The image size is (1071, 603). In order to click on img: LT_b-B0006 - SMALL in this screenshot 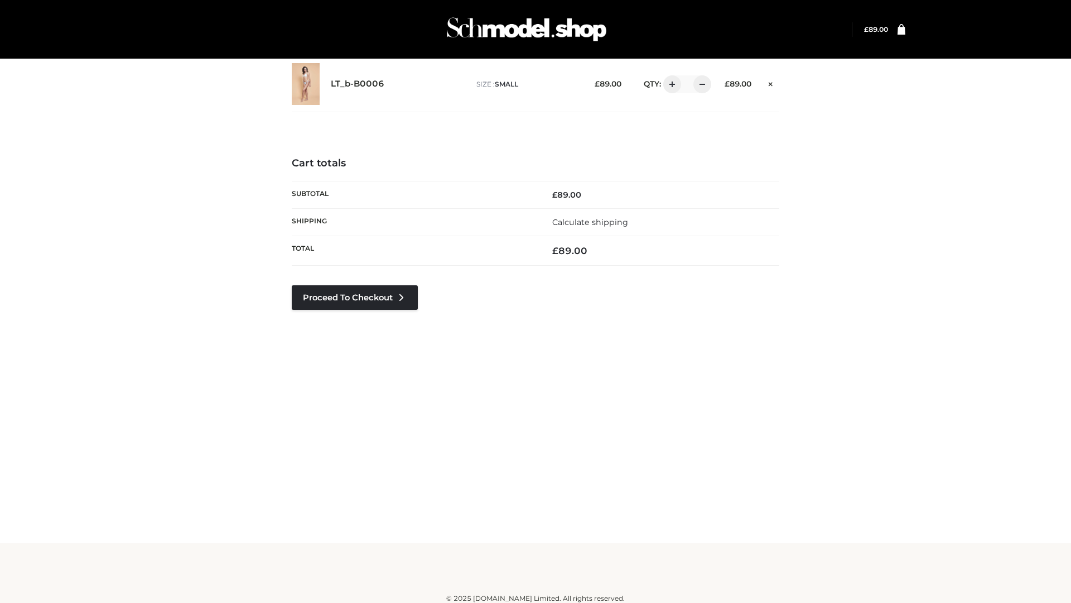, I will do `click(306, 84)`.